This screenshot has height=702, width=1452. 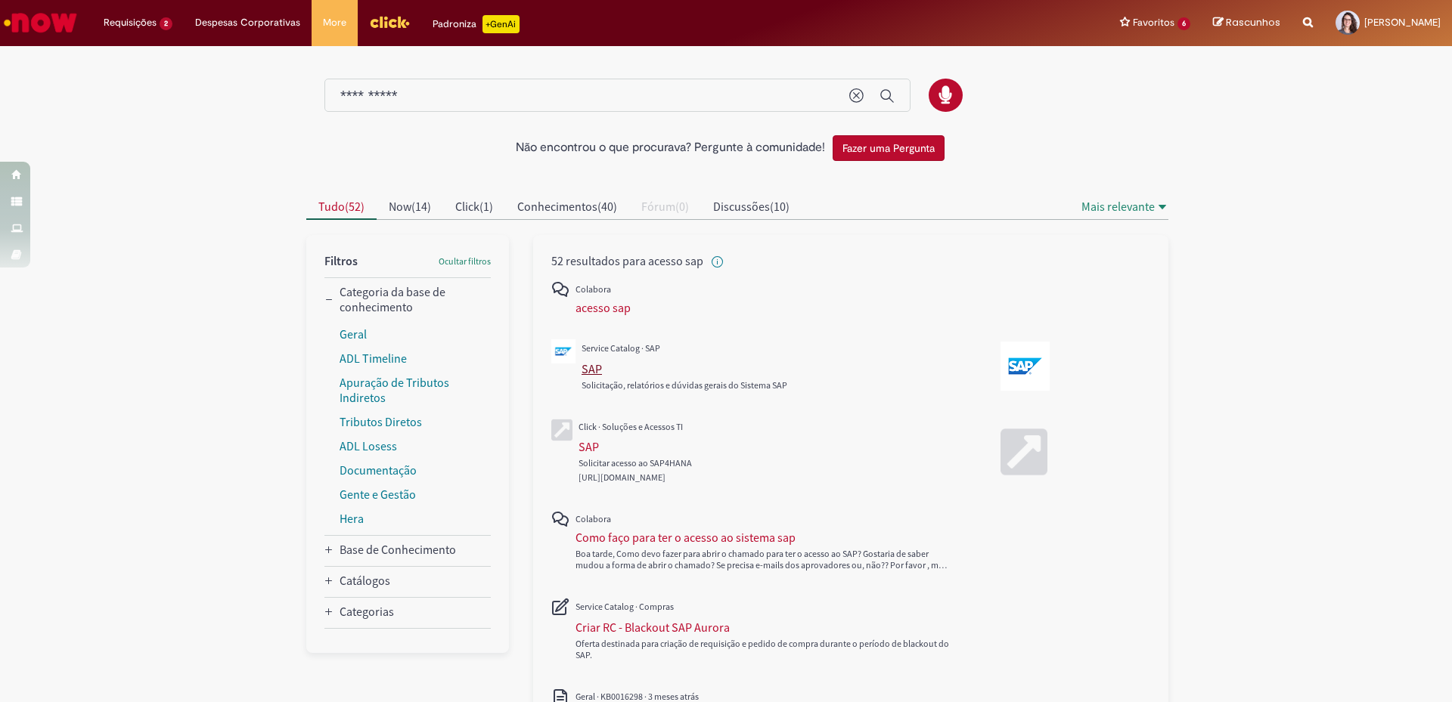 I want to click on button: Fazer uma Pergunta, so click(x=889, y=148).